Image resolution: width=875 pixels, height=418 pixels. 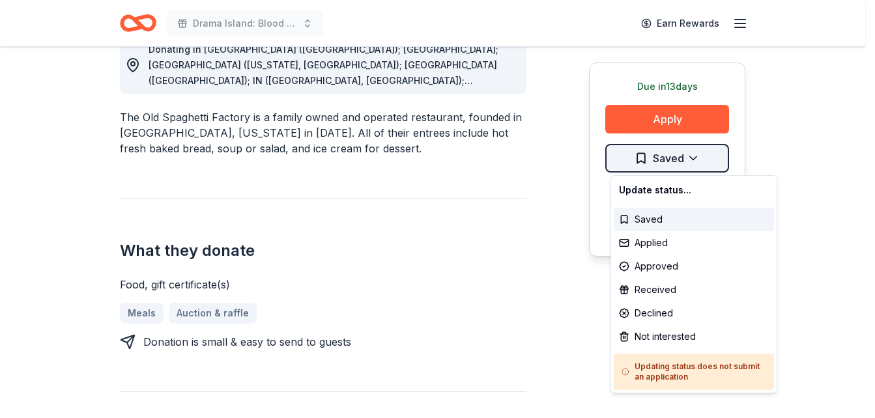 I want to click on div: Approved, so click(x=694, y=266).